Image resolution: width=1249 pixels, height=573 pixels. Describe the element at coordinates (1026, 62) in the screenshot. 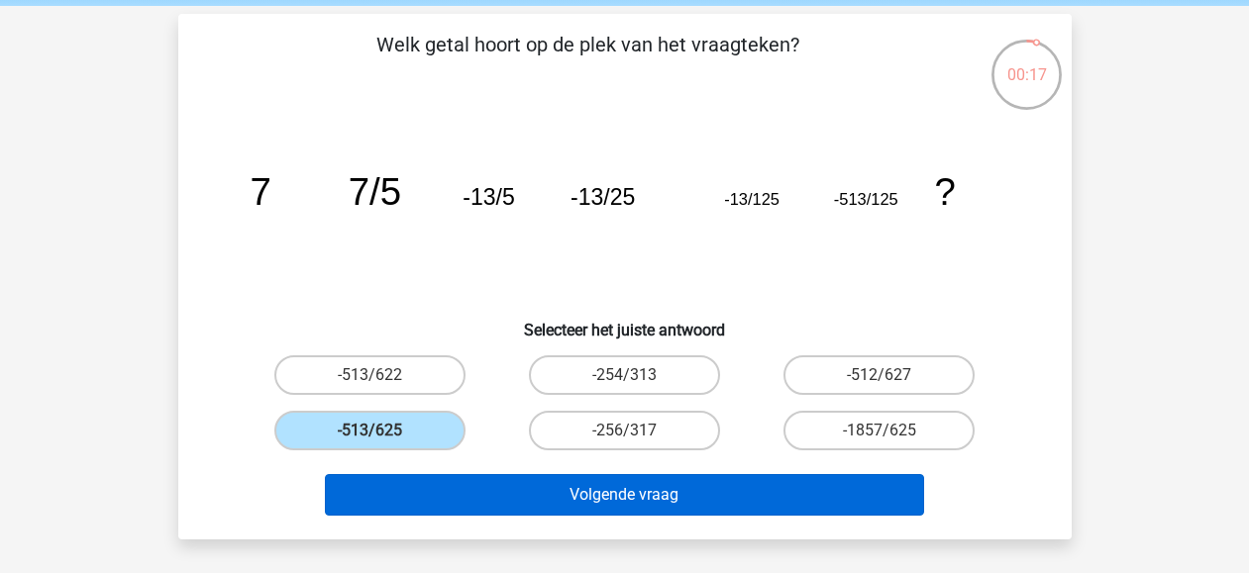

I see `div: 00:17` at that location.